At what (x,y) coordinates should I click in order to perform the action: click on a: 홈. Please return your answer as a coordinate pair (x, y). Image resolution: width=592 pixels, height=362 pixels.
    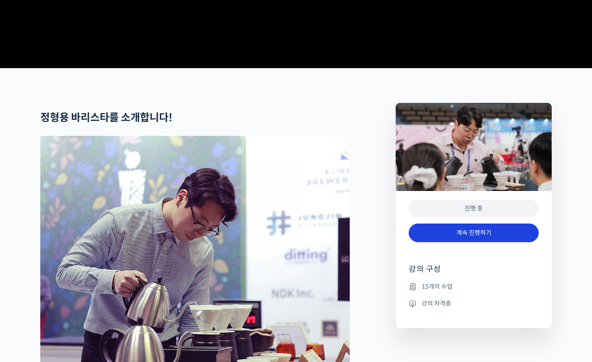
    Looking at the image, I should click on (30, 286).